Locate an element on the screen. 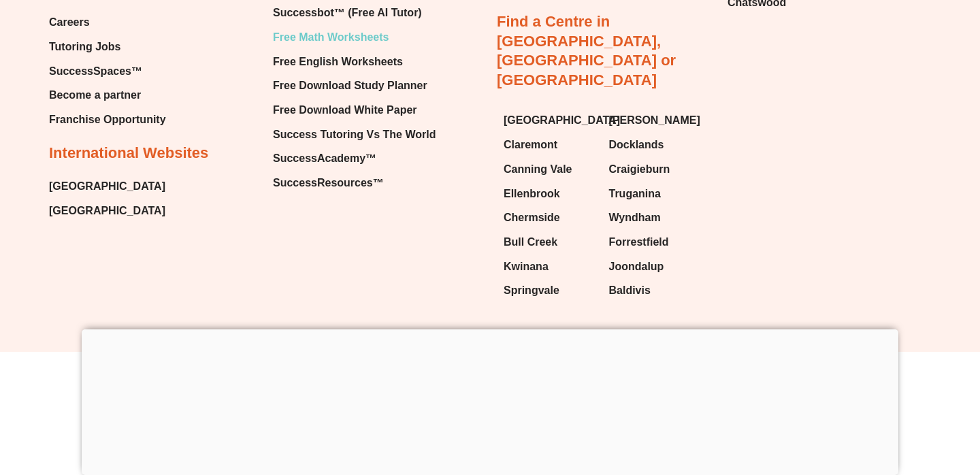  div: Chat Widget is located at coordinates (946, 442).